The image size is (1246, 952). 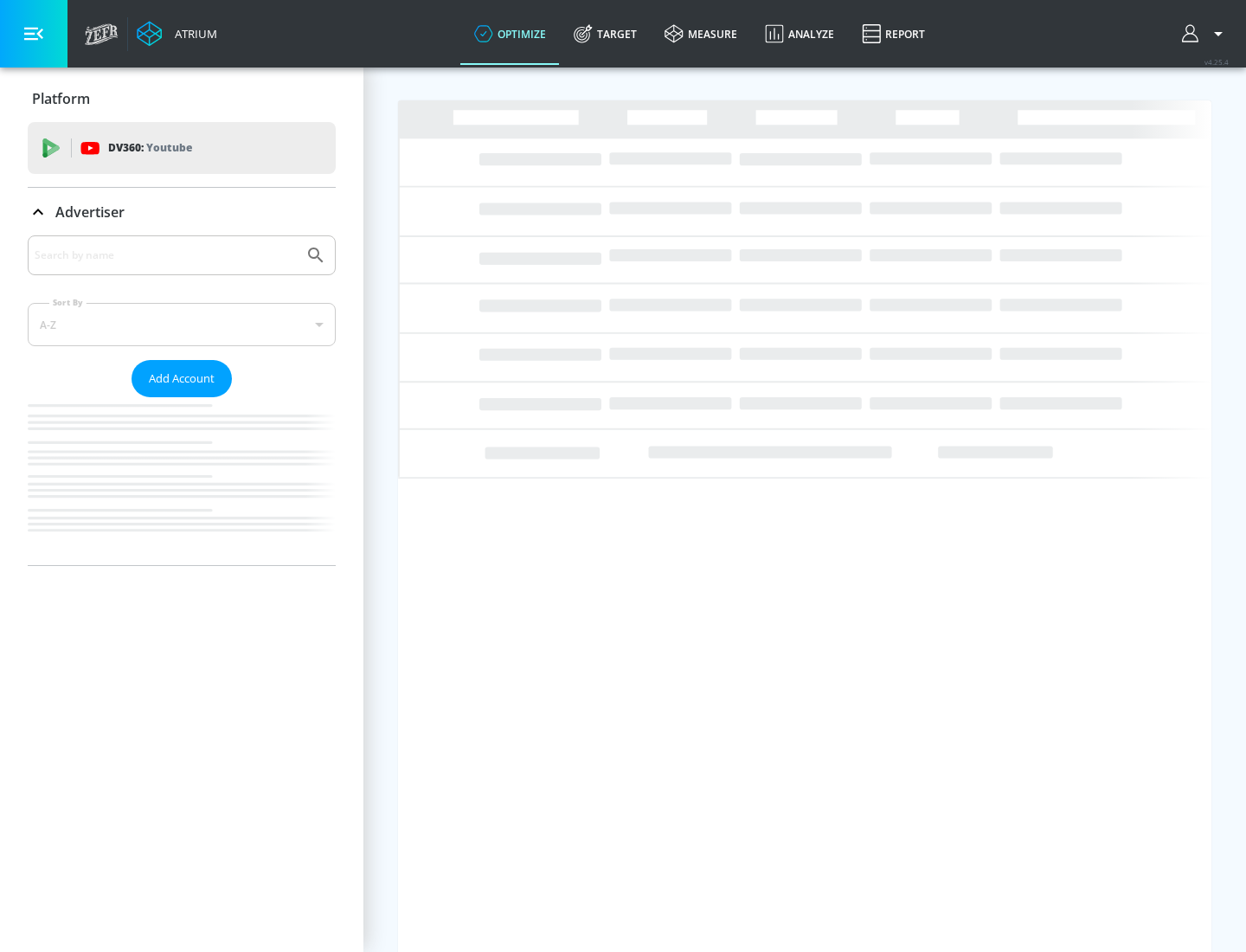 What do you see at coordinates (182, 148) in the screenshot?
I see `div: DV360: Youtube` at bounding box center [182, 148].